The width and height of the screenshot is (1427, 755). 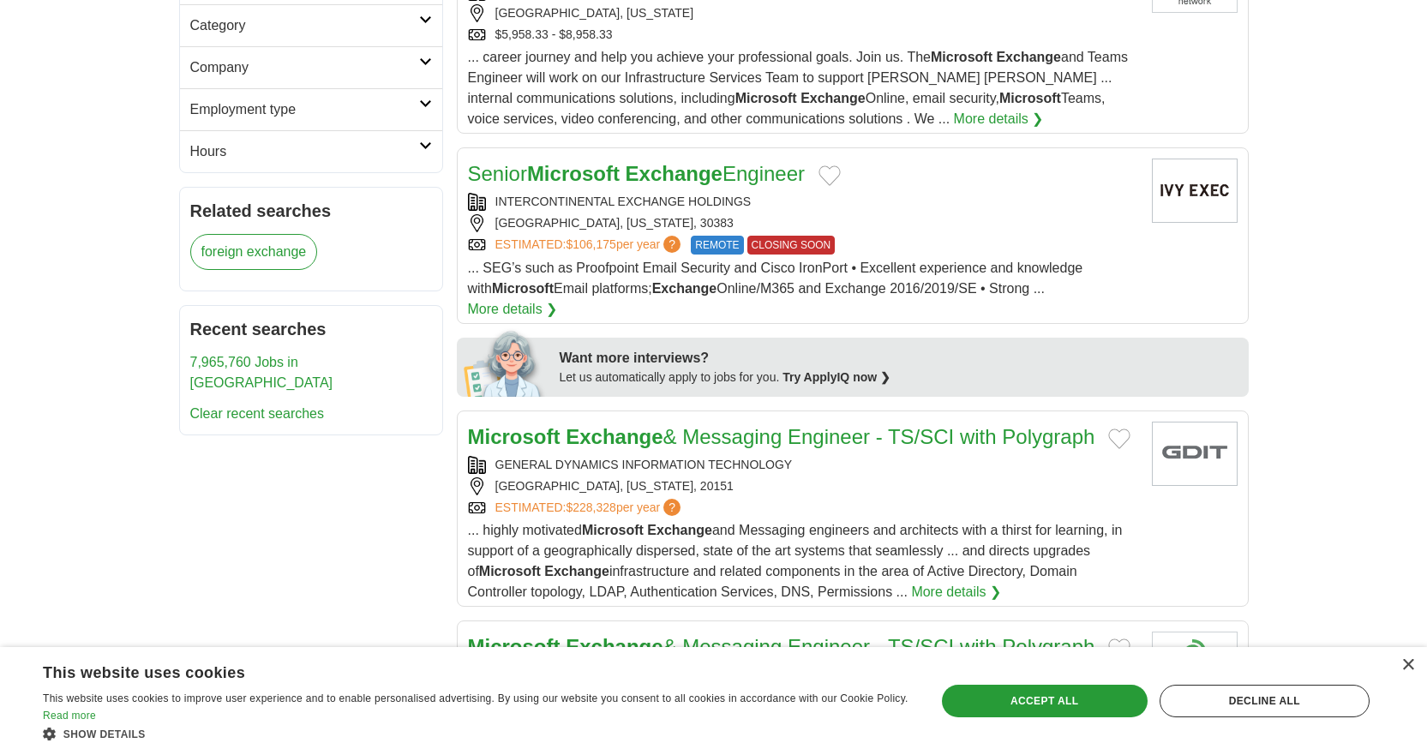 I want to click on div: Show details, so click(x=476, y=734).